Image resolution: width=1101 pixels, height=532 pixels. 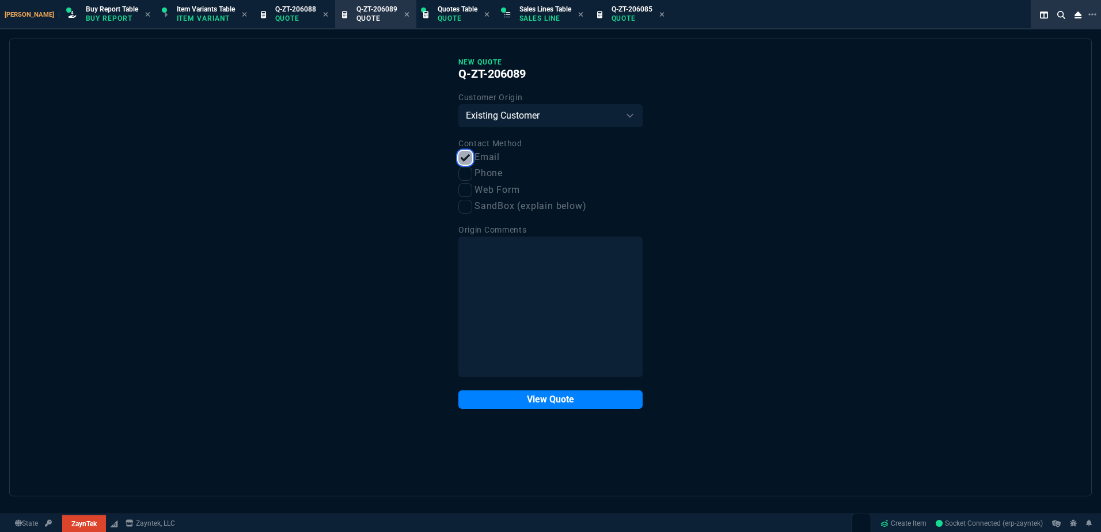 What do you see at coordinates (465, 158) in the screenshot?
I see `input: Email` at bounding box center [465, 158].